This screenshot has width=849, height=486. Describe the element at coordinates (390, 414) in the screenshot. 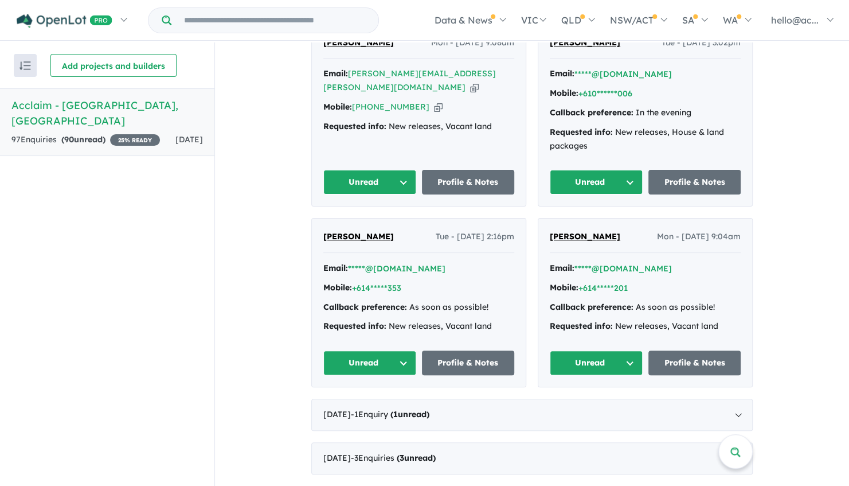

I see `span: - 1 Enquir y` at that location.